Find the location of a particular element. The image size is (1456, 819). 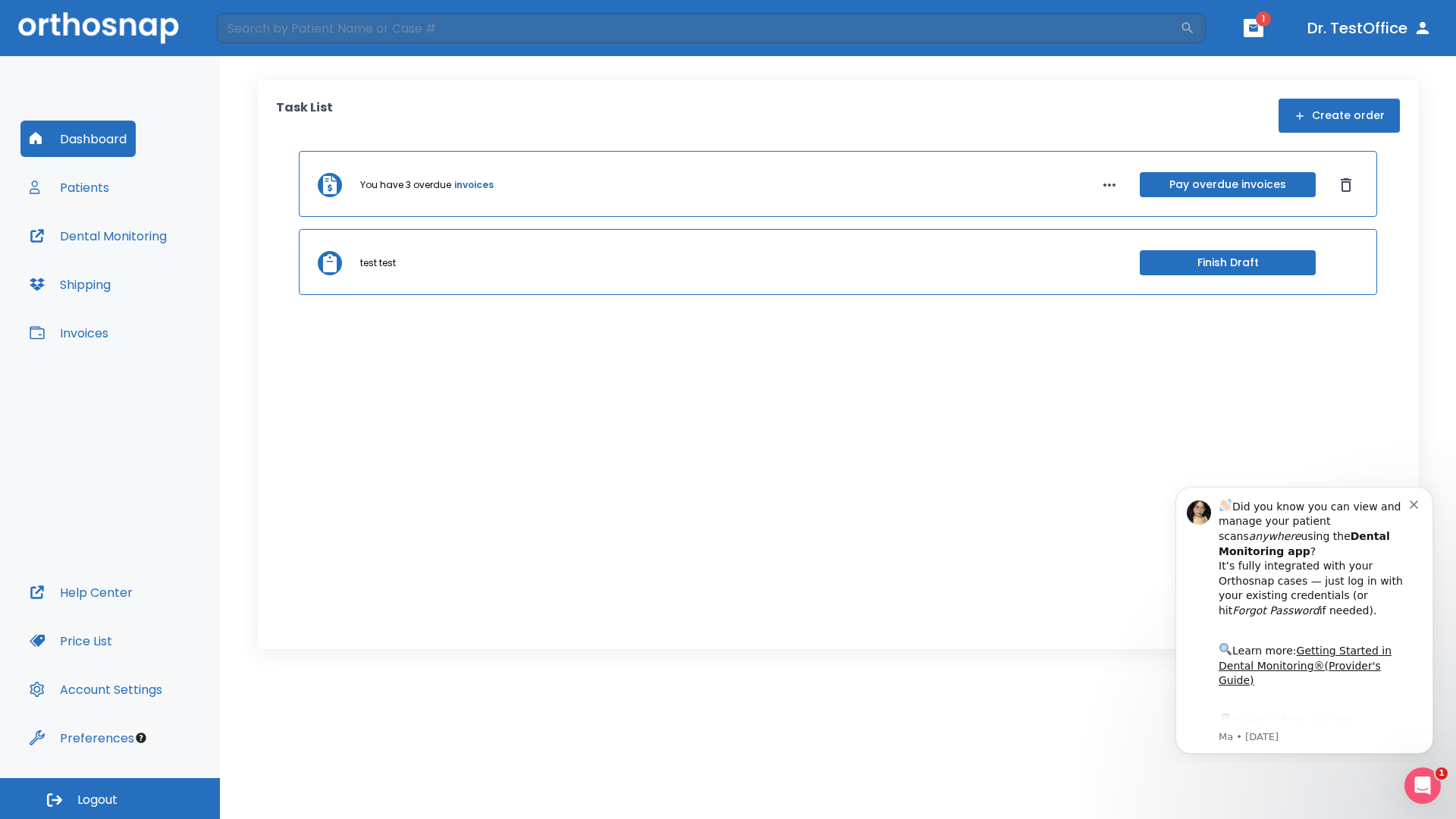

a: Dental Monitoring is located at coordinates (98, 236).